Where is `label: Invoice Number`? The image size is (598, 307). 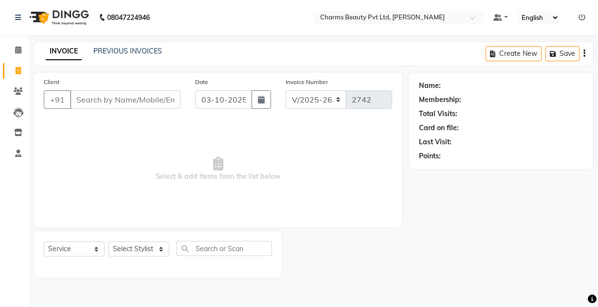
label: Invoice Number is located at coordinates (306, 82).